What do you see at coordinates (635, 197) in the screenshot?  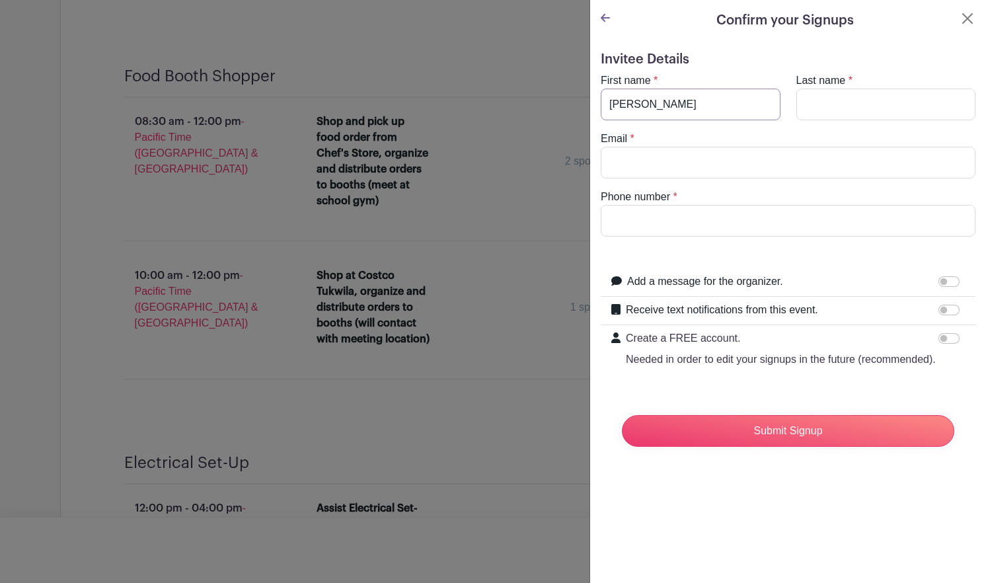 I see `label: Phone number` at bounding box center [635, 197].